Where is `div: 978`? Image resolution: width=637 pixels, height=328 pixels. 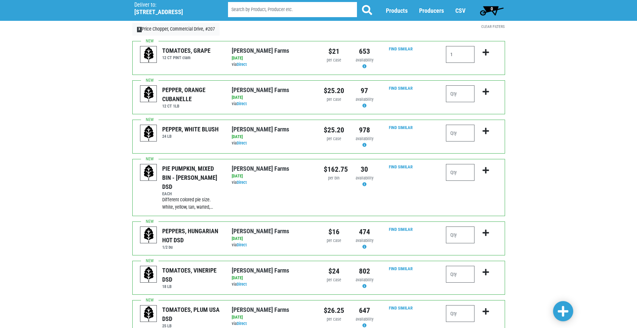 div: 978 is located at coordinates (364, 130).